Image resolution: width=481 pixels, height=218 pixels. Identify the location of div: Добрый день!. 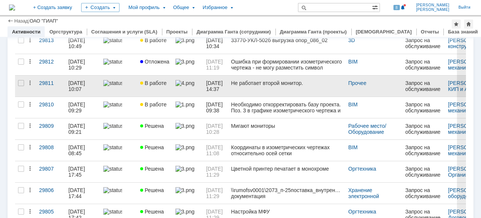
(53, 109).